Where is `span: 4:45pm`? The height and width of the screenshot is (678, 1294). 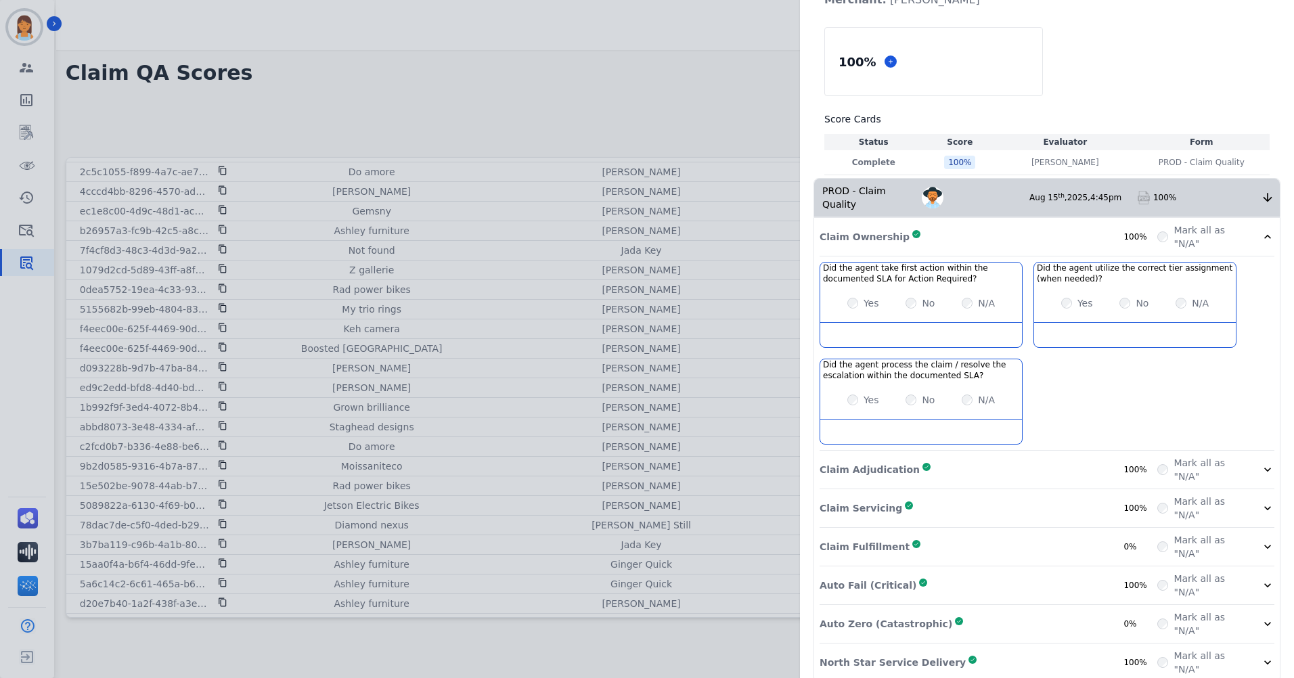 span: 4:45pm is located at coordinates (1106, 198).